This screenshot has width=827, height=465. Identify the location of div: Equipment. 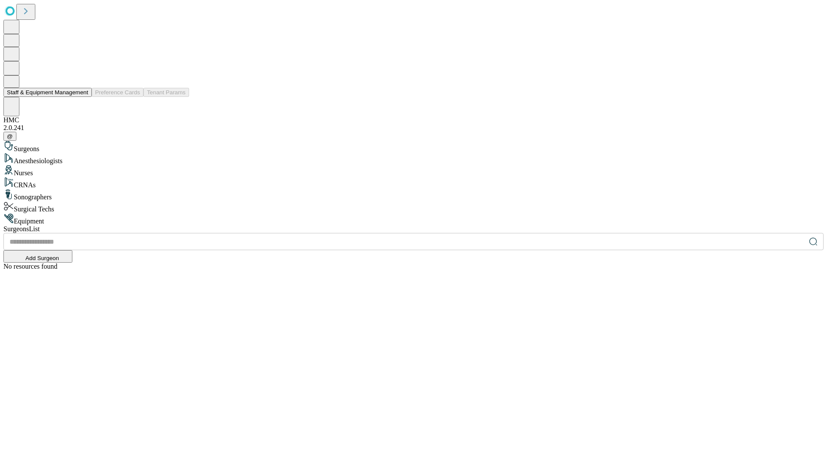
(413, 219).